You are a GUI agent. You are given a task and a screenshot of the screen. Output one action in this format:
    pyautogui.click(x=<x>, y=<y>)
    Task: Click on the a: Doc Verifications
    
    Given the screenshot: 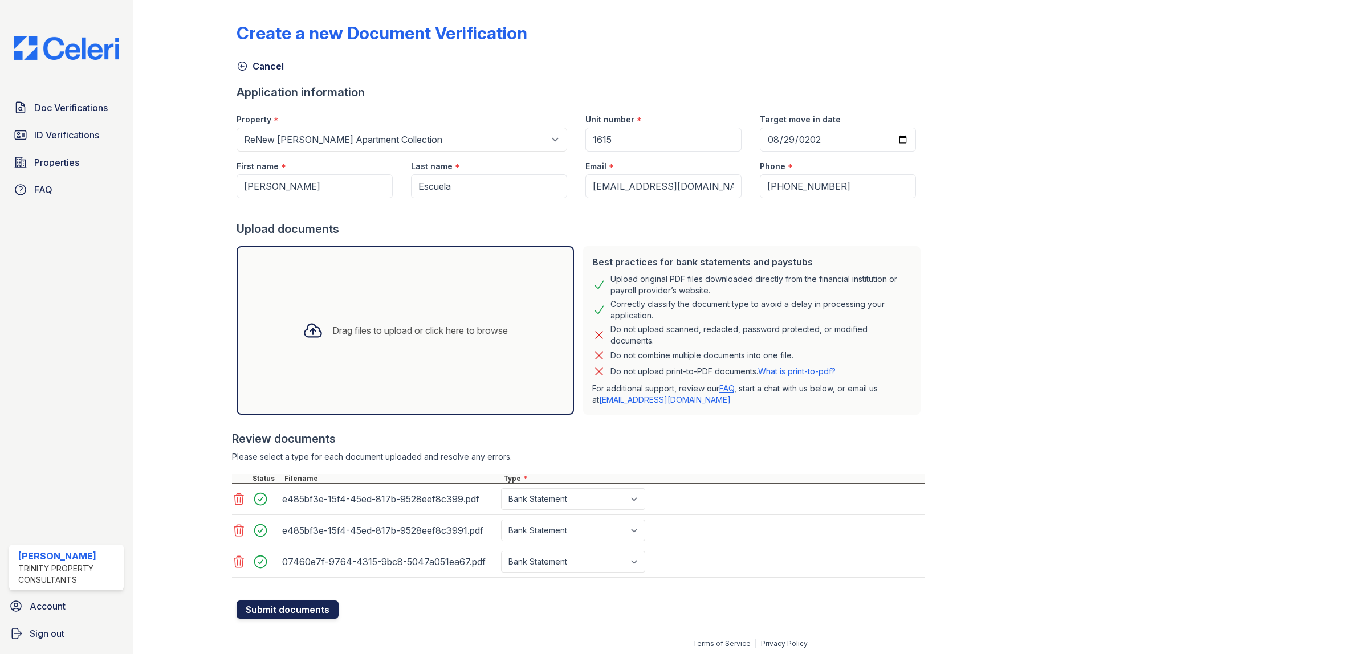 What is the action you would take?
    pyautogui.click(x=66, y=108)
    